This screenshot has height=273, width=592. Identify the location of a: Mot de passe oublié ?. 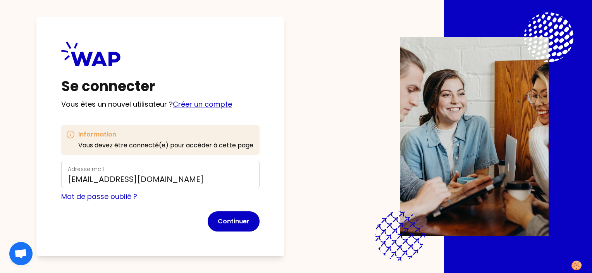
(99, 196).